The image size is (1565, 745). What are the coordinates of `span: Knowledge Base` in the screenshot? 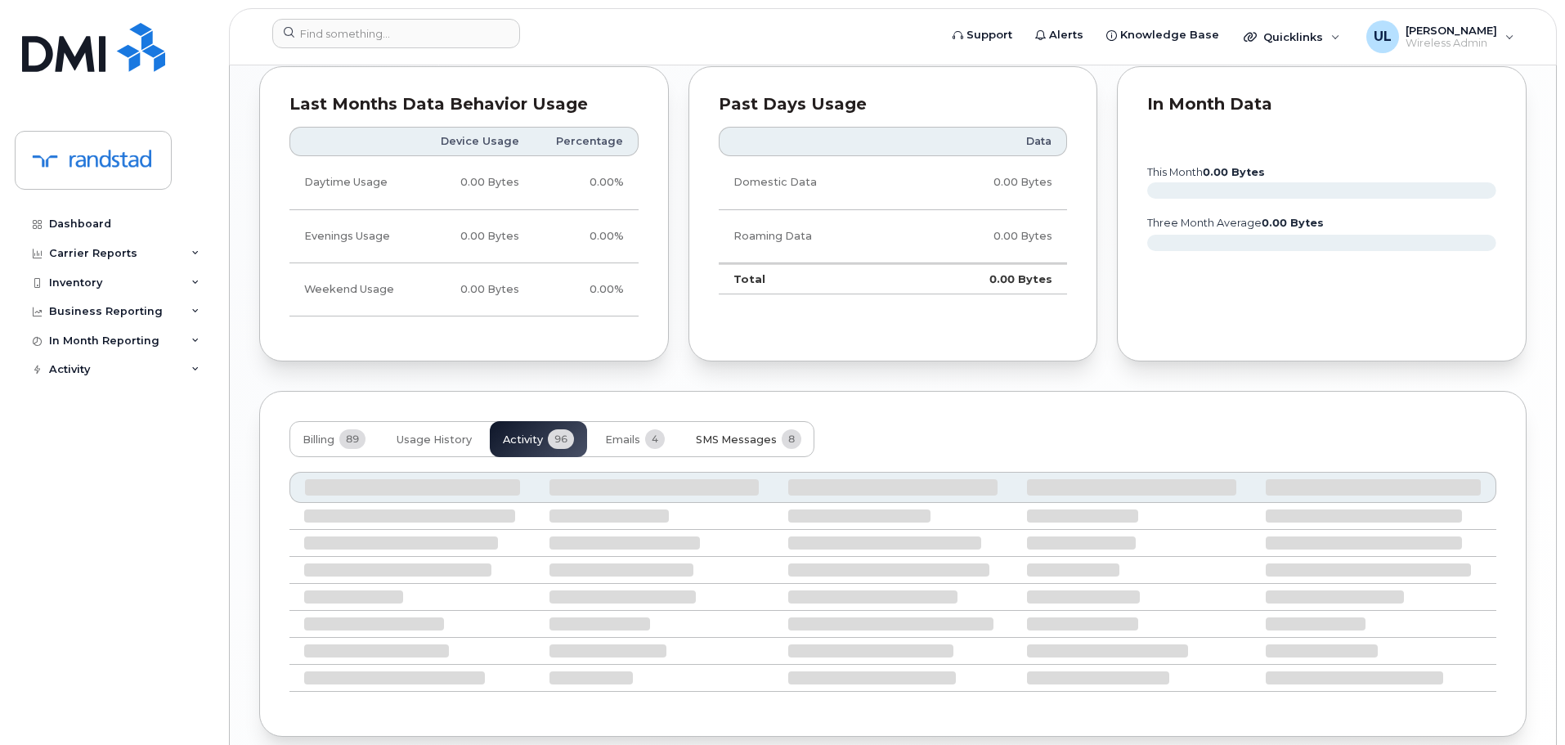 It's located at (1169, 35).